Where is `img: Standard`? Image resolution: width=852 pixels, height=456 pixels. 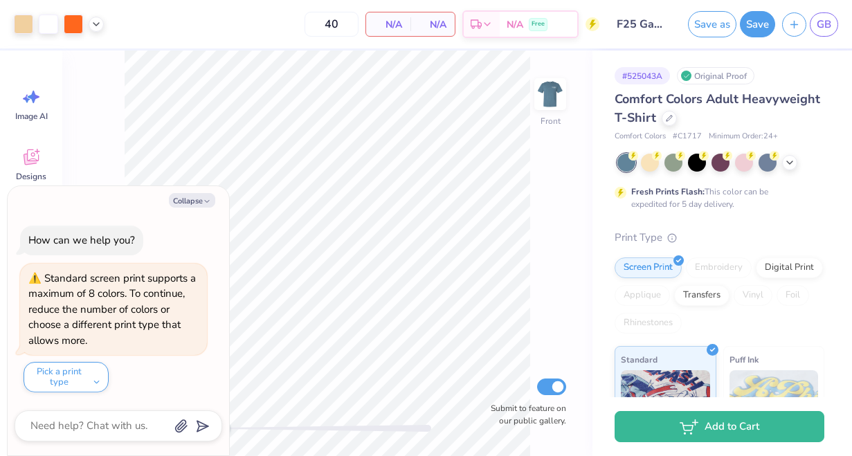 img: Standard is located at coordinates (665, 405).